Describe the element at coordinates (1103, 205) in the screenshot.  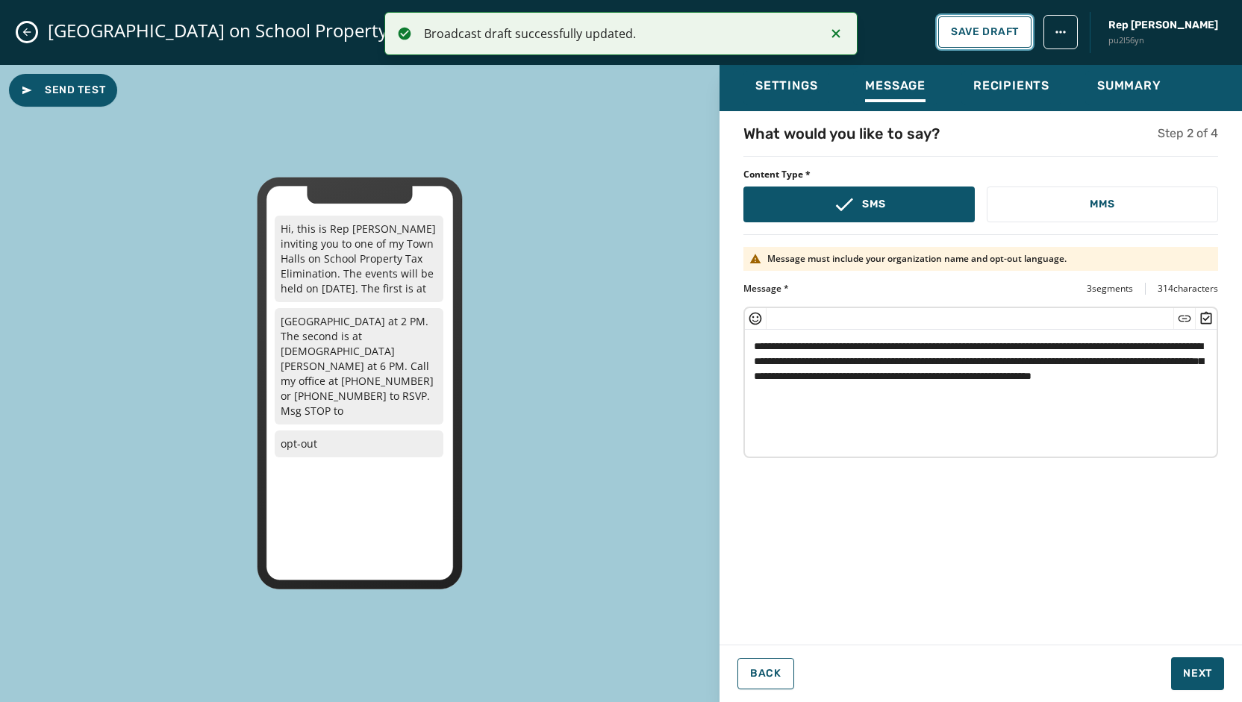
I see `button: MMS` at that location.